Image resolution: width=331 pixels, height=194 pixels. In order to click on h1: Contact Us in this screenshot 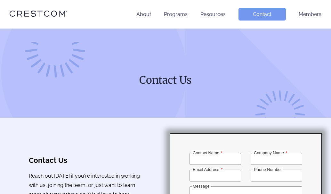, I will do `click(165, 80)`.